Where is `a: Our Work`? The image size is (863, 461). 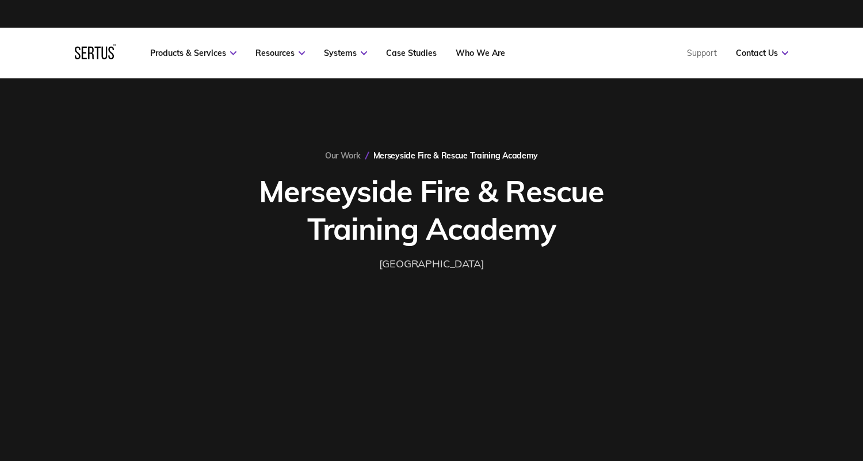
a: Our Work is located at coordinates (343, 155).